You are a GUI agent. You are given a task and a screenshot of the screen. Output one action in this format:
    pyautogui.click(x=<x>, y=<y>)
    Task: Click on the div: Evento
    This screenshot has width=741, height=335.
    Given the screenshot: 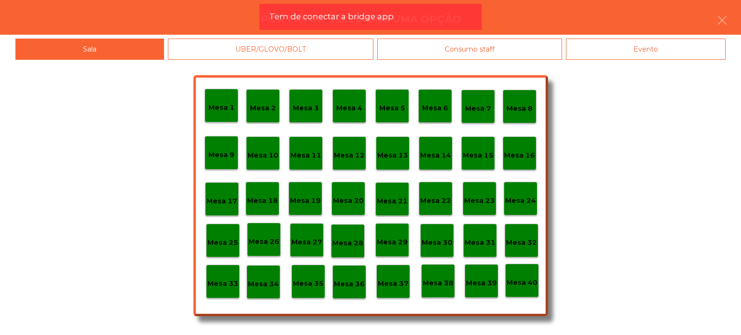 What is the action you would take?
    pyautogui.click(x=645, y=49)
    